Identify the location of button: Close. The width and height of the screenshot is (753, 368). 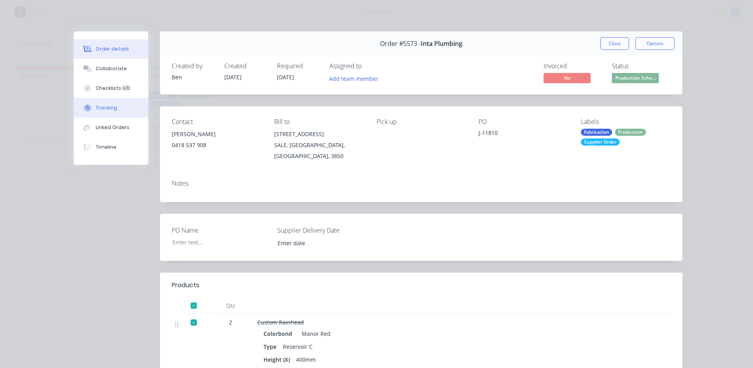
(614, 44).